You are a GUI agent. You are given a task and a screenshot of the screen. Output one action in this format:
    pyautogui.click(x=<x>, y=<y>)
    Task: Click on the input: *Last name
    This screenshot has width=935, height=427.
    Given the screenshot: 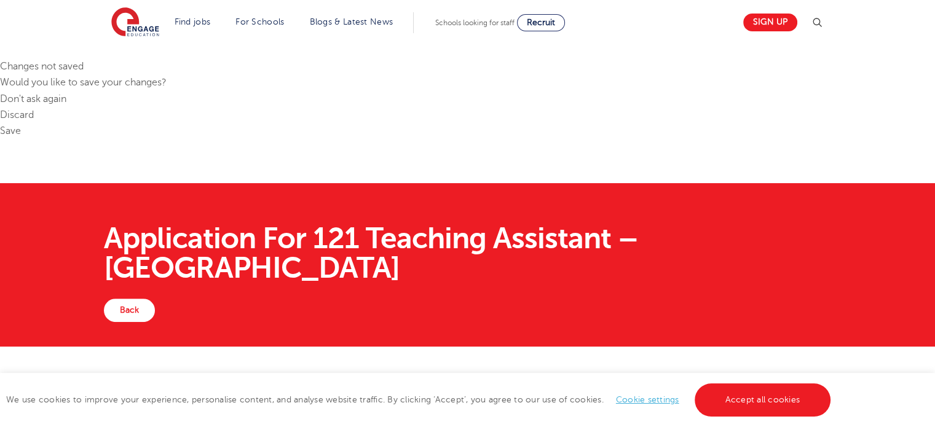 What is the action you would take?
    pyautogui.click(x=544, y=15)
    